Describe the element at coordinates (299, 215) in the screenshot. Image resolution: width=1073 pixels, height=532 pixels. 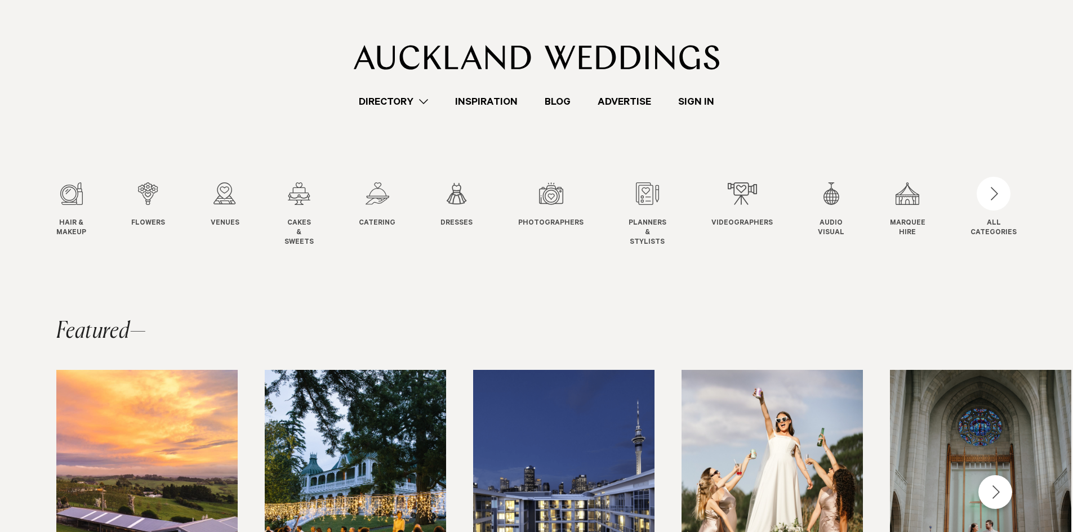
I see `a: Cakes & Sweets` at that location.